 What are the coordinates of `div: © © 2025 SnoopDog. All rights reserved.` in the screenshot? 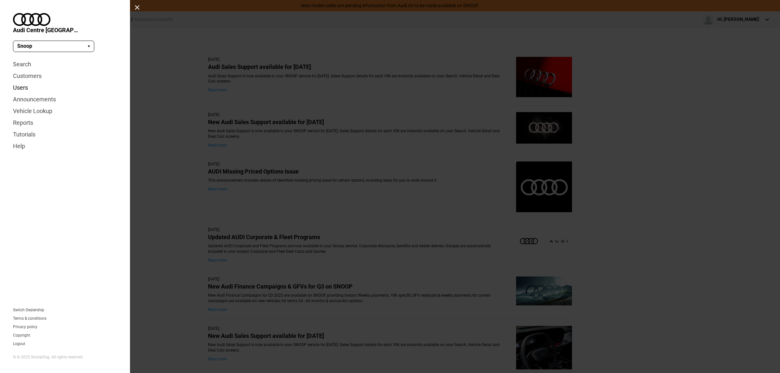 It's located at (65, 357).